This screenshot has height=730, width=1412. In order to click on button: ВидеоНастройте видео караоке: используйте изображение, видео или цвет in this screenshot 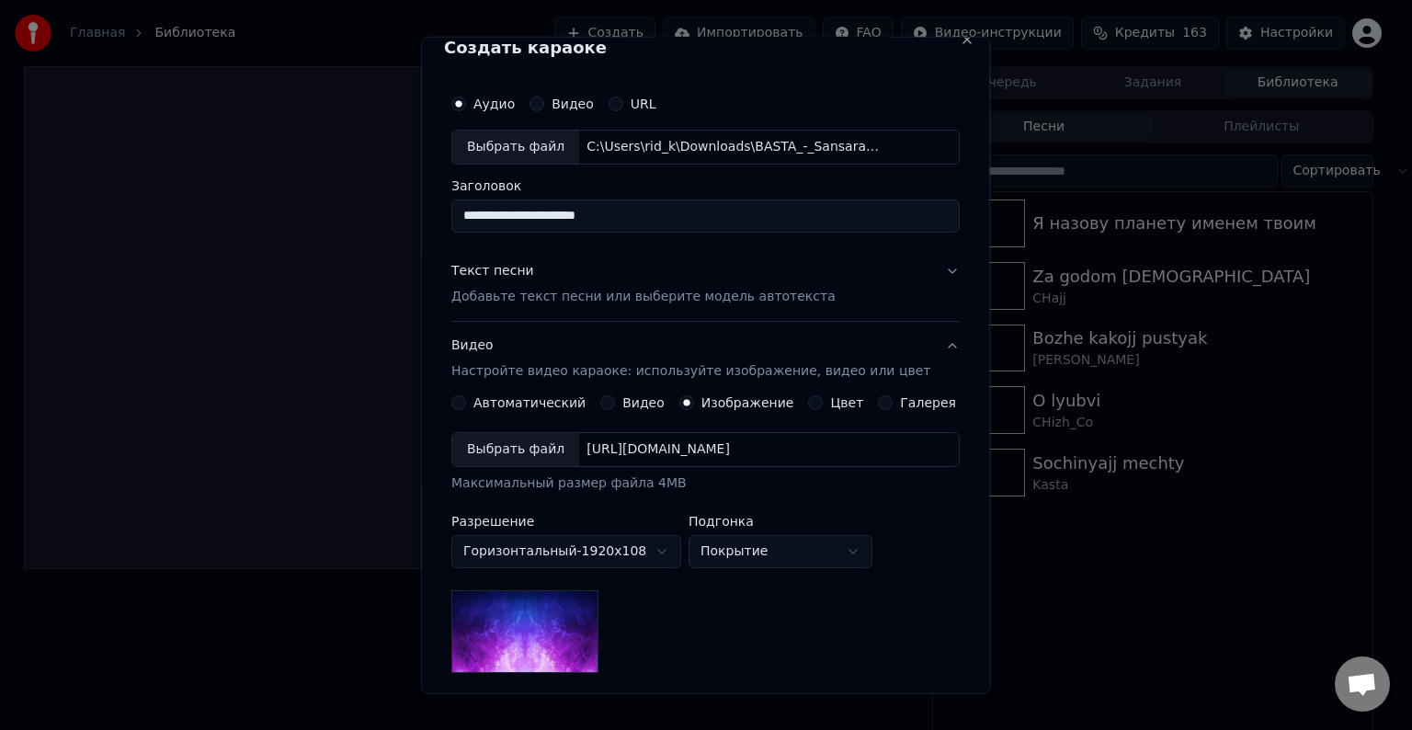, I will do `click(705, 359)`.